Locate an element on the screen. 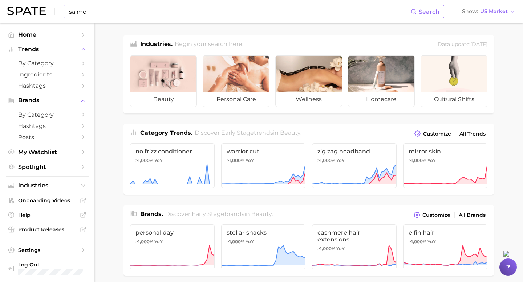  h1: Industries. is located at coordinates (156, 45).